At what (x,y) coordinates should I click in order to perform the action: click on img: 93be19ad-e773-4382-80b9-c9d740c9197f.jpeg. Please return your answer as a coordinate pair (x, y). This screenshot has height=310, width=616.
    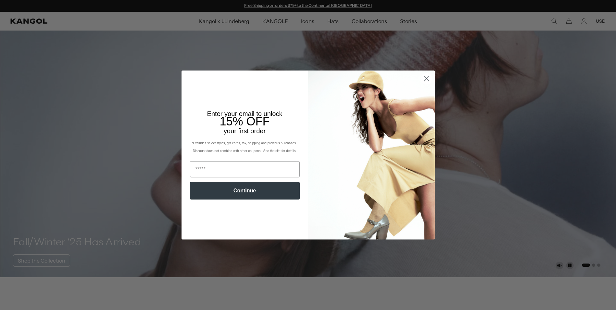
    Looking at the image, I should click on (372, 155).